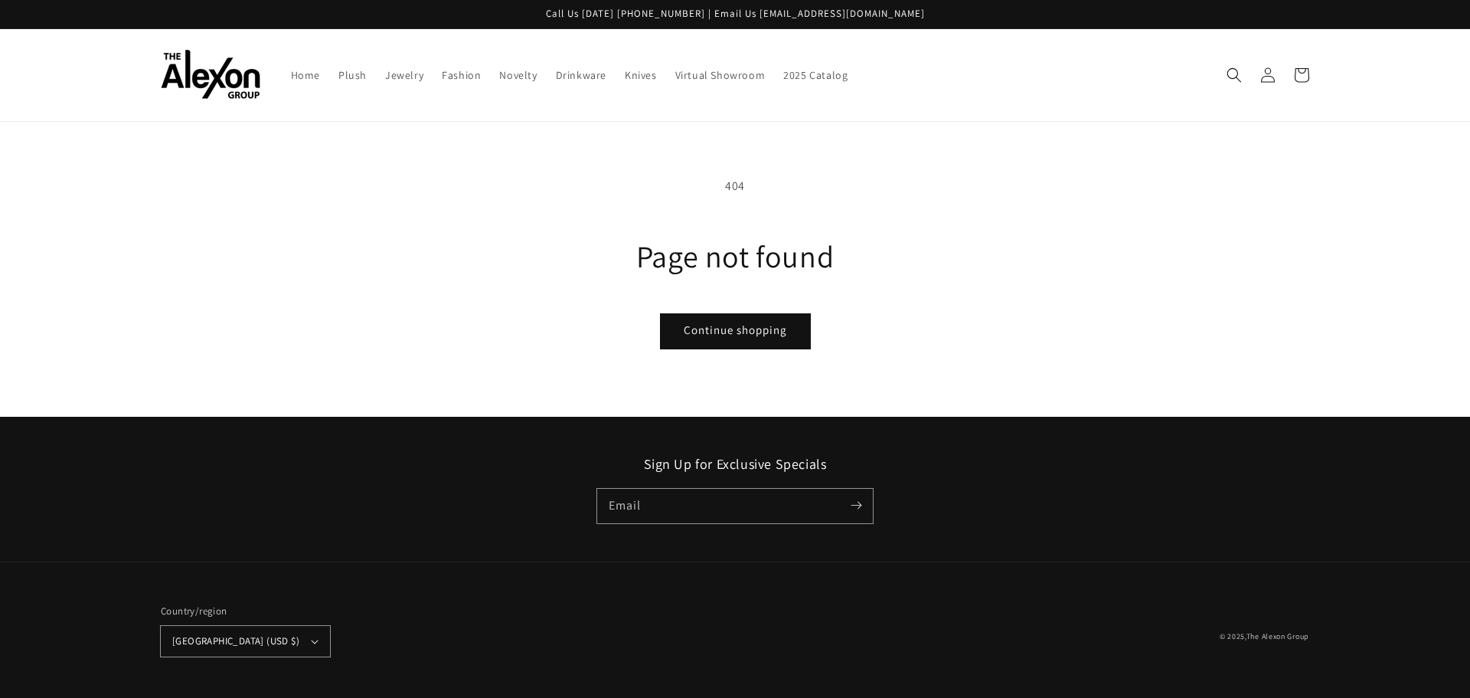 Image resolution: width=1470 pixels, height=698 pixels. I want to click on span: Knives, so click(641, 75).